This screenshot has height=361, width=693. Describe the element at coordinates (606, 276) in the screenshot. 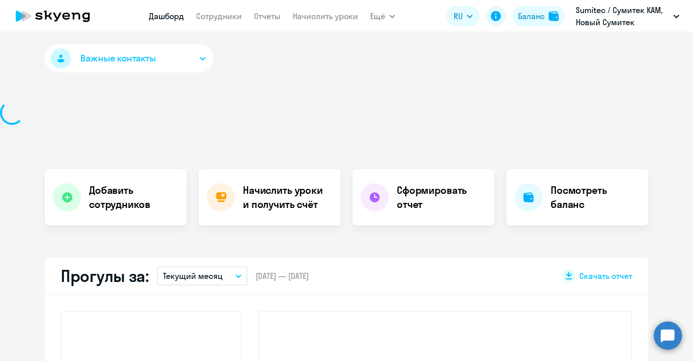

I see `span: Скачать отчет` at that location.